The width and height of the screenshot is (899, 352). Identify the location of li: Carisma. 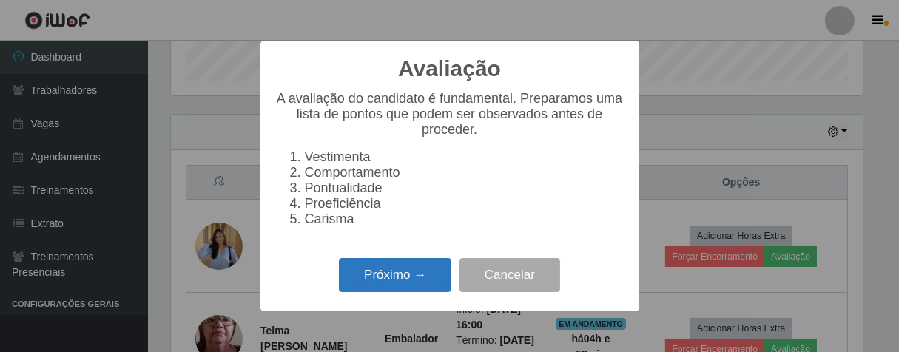
(465, 219).